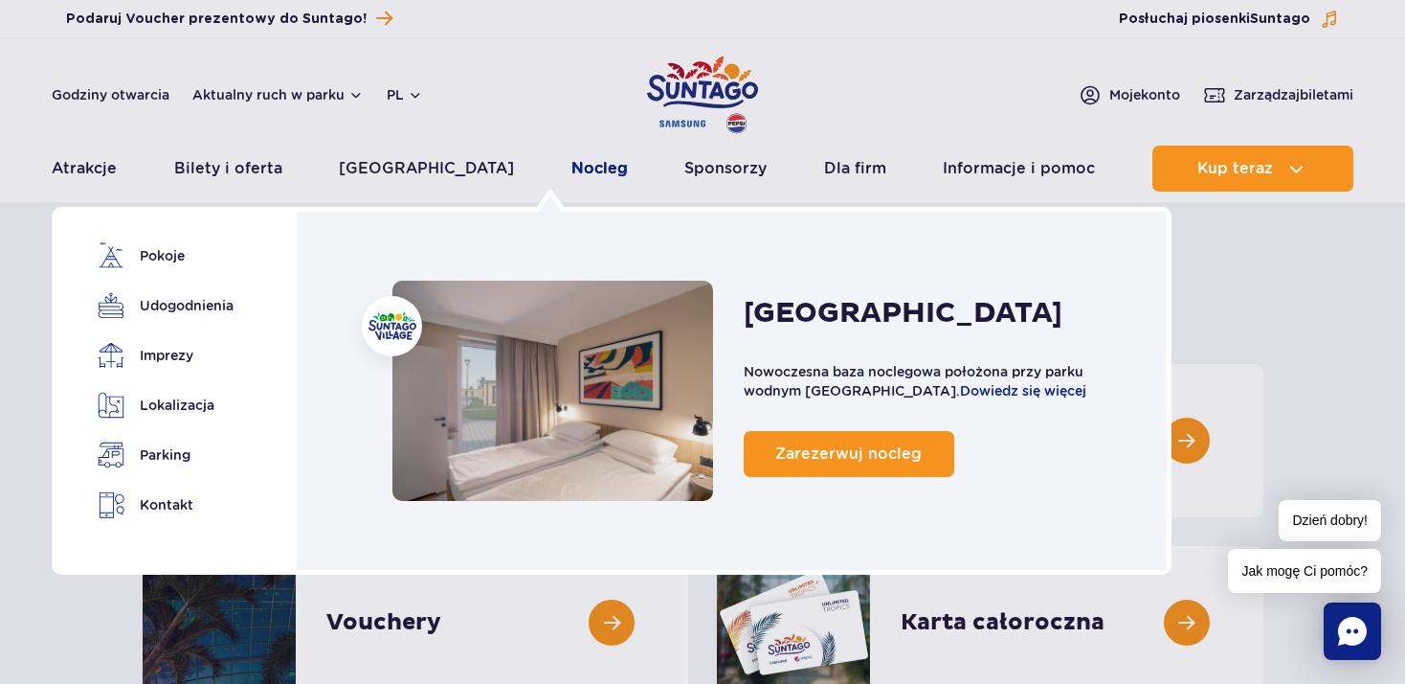  What do you see at coordinates (726, 168) in the screenshot?
I see `a: Sponsorzy` at bounding box center [726, 168].